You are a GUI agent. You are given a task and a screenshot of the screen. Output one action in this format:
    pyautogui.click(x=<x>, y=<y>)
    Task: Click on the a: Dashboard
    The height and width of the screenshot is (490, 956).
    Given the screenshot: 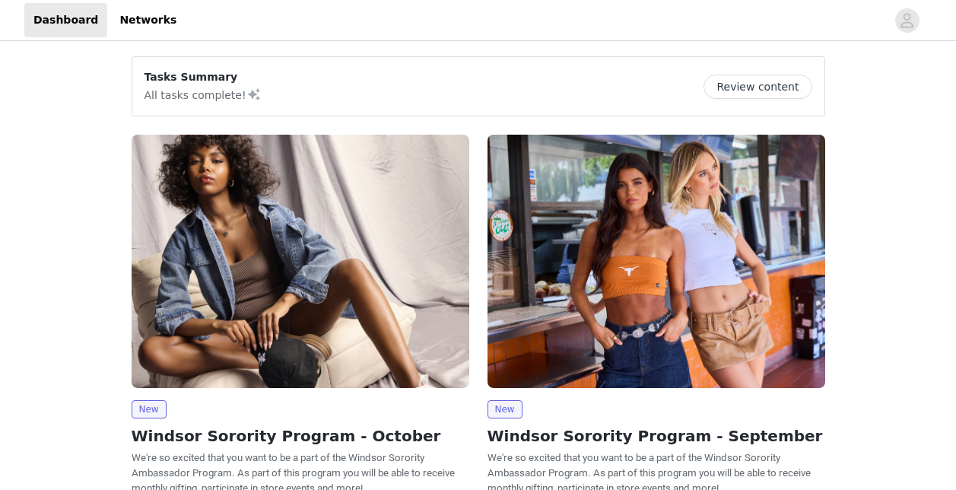 What is the action you would take?
    pyautogui.click(x=65, y=20)
    